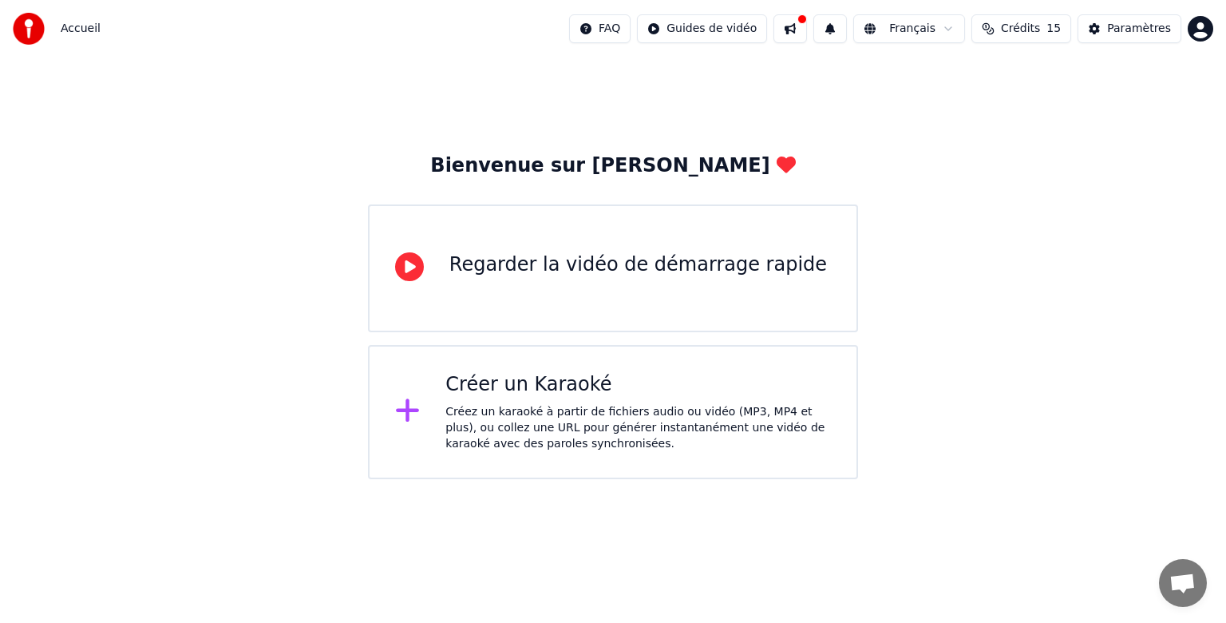  I want to click on div: Regarder la vidéo de démarrage rapide, so click(638, 265).